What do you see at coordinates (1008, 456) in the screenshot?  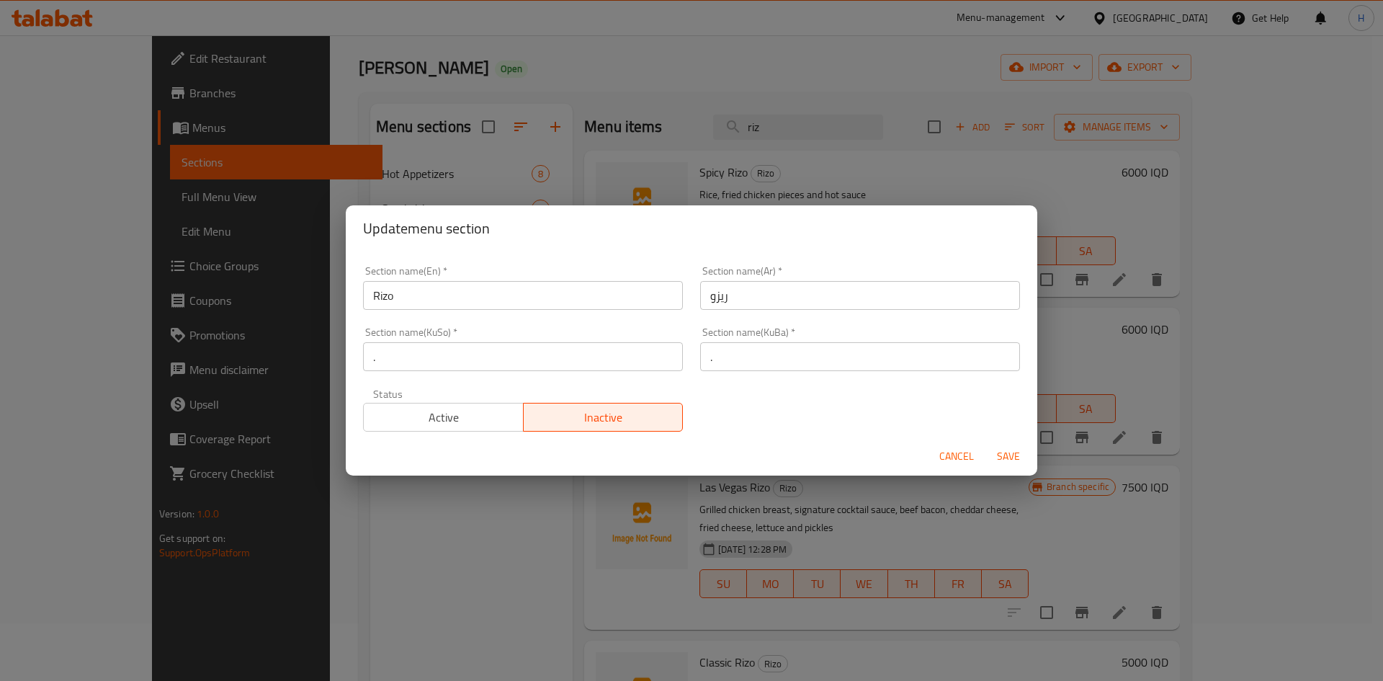 I see `button: Save` at bounding box center [1008, 456].